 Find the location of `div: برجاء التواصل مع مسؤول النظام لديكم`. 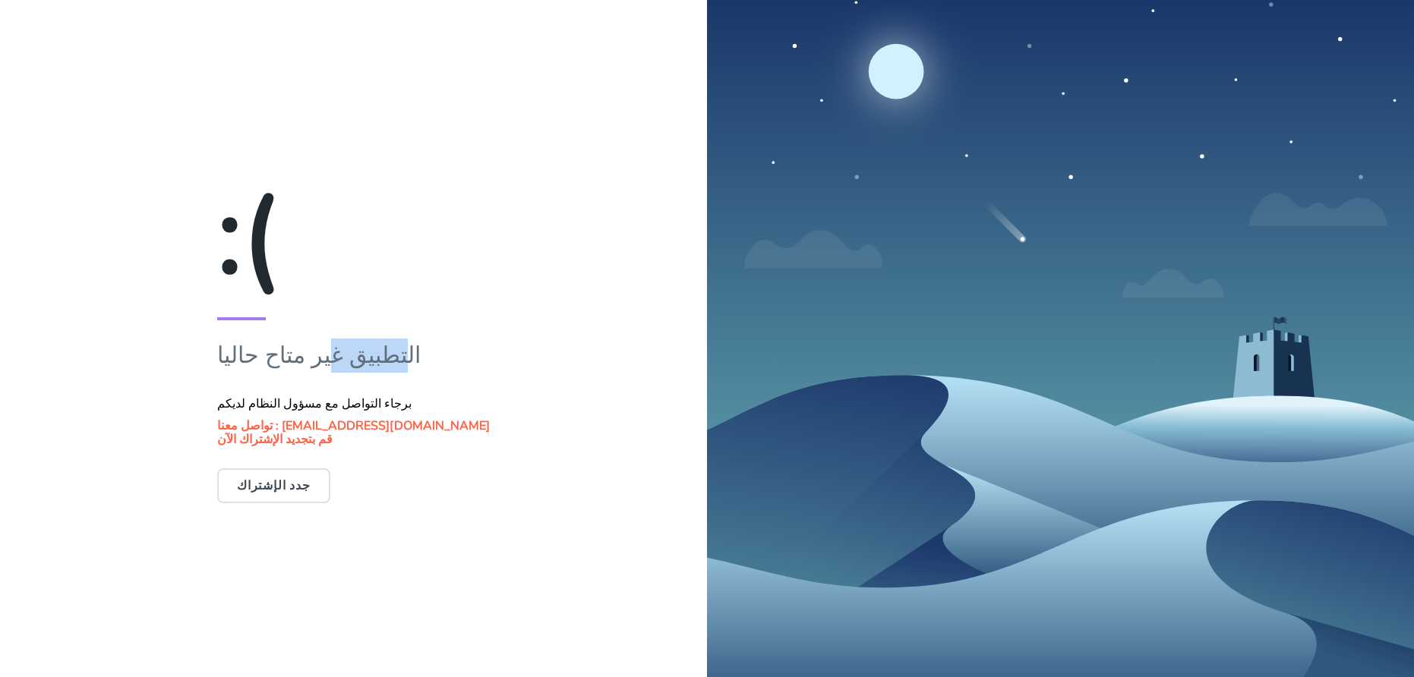

div: برجاء التواصل مع مسؤول النظام لديكم is located at coordinates (353, 404).